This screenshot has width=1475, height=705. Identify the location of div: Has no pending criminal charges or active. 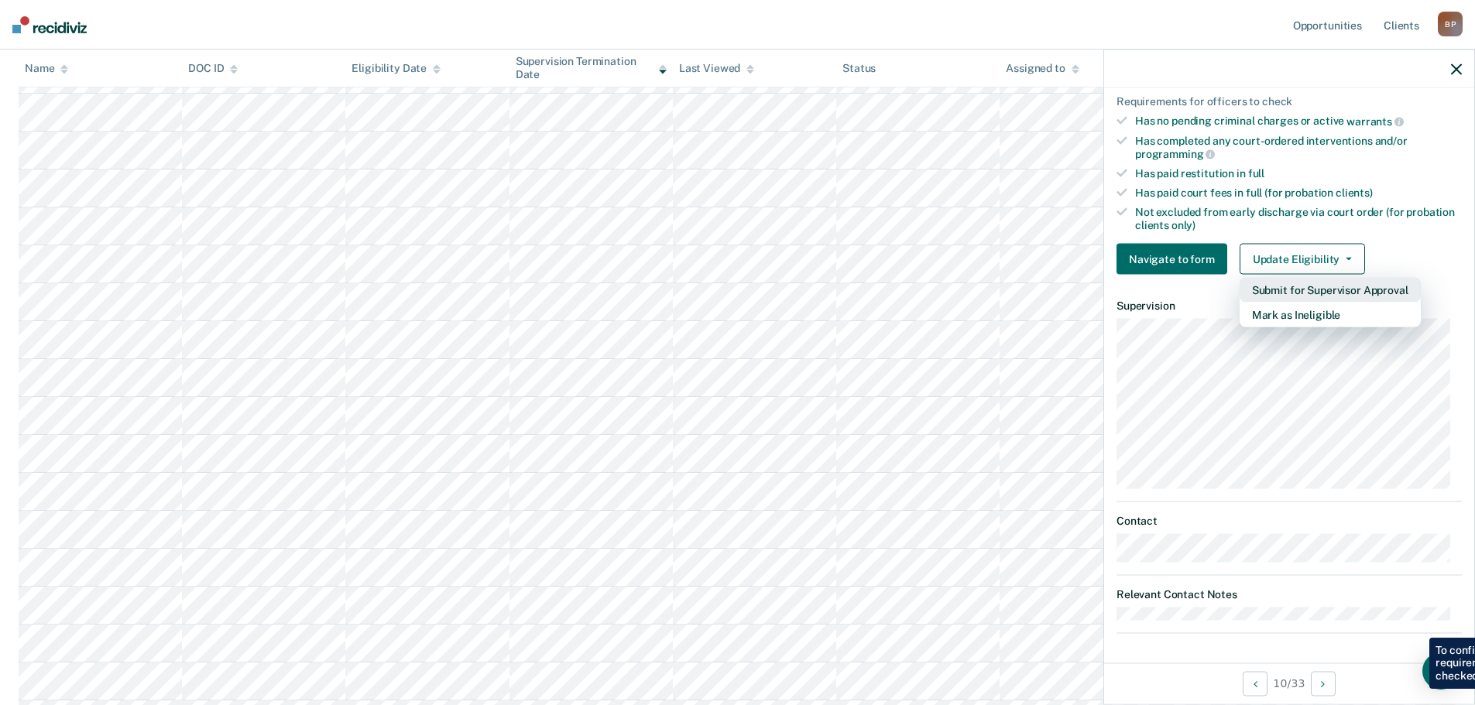
(1298, 122).